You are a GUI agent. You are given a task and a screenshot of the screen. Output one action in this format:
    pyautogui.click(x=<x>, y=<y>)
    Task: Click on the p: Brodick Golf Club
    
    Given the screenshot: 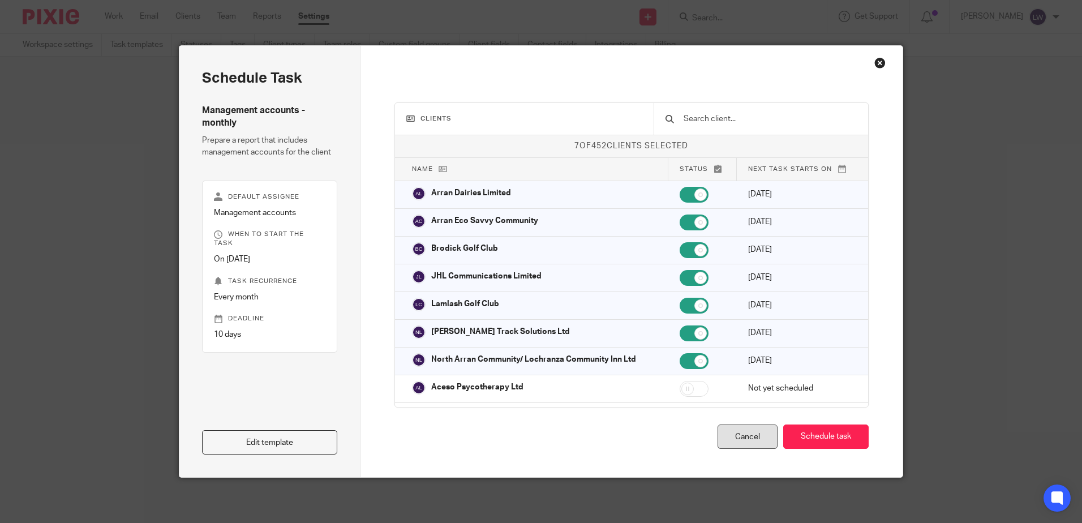 What is the action you would take?
    pyautogui.click(x=465, y=248)
    